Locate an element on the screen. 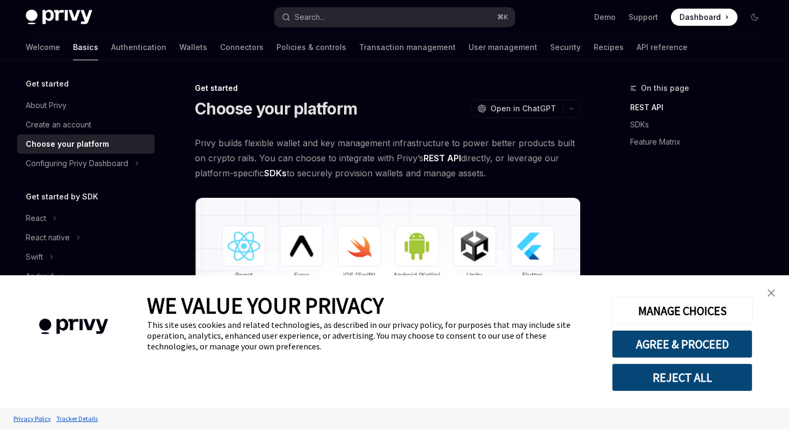 This screenshot has width=789, height=429. a: Wallets is located at coordinates (193, 47).